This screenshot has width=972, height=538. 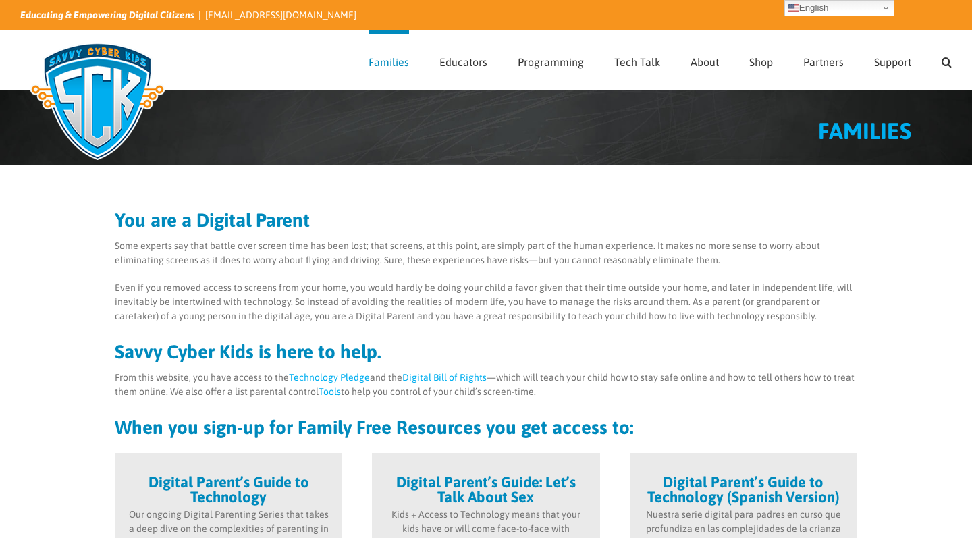 I want to click on nav: Main Menu, so click(x=660, y=60).